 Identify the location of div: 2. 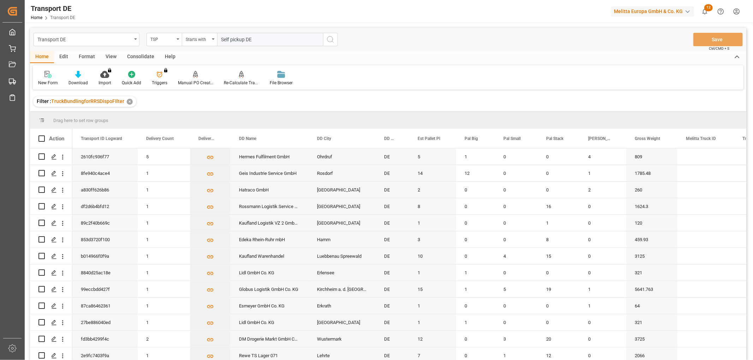
(432, 190).